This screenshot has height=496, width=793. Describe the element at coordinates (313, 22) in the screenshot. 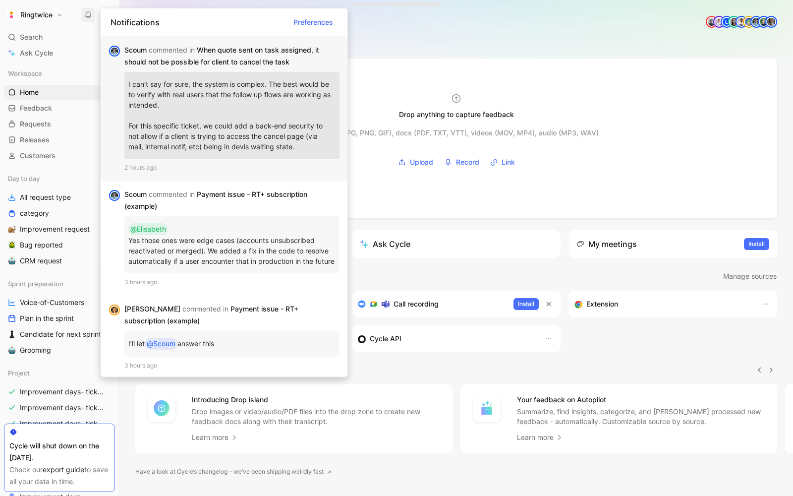

I see `span: Preferences` at that location.